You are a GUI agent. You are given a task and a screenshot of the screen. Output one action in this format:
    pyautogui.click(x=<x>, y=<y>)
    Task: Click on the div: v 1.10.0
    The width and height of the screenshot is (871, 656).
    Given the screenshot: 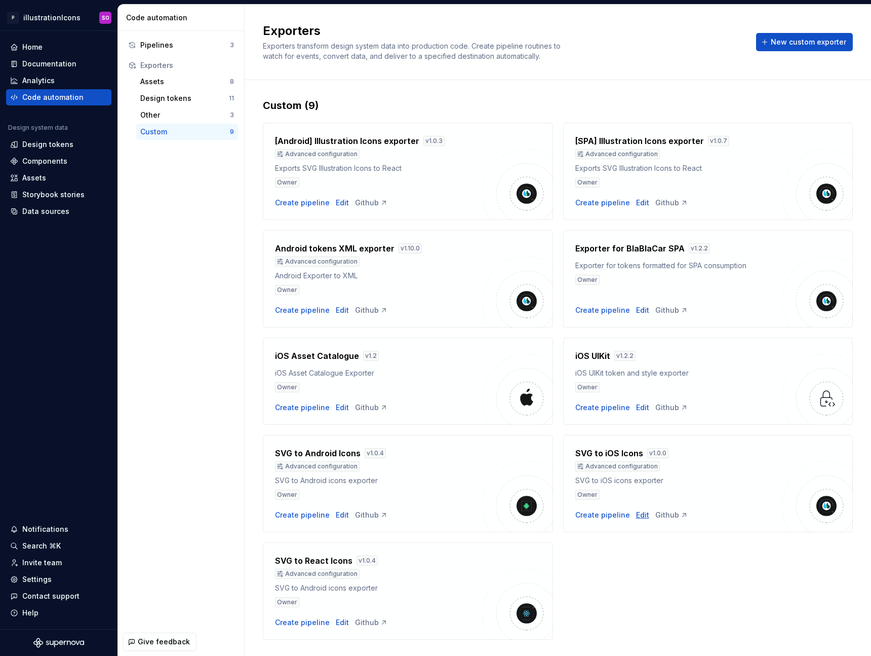 What is the action you would take?
    pyautogui.click(x=410, y=248)
    